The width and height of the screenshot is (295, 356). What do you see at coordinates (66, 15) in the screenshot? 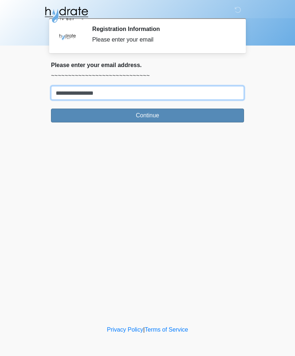
I see `img: Hydrate IV Bar - Fort Collins Logo` at bounding box center [66, 15].